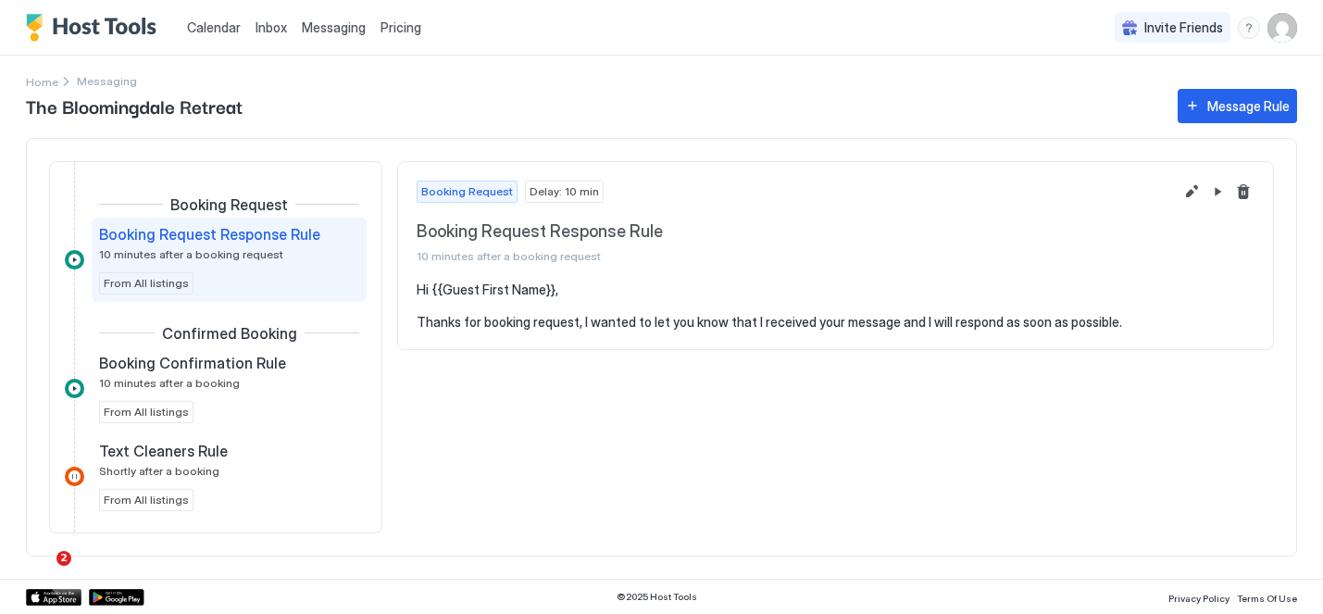  Describe the element at coordinates (193, 363) in the screenshot. I see `span: Booking Confirmation Rule` at that location.